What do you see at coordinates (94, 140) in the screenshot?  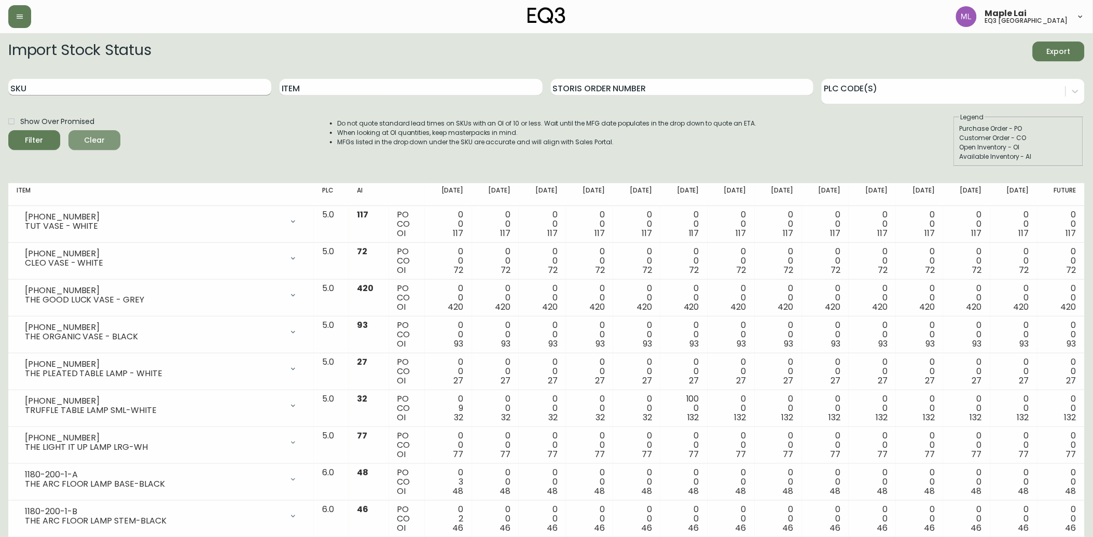 I see `button: Clear` at bounding box center [94, 140].